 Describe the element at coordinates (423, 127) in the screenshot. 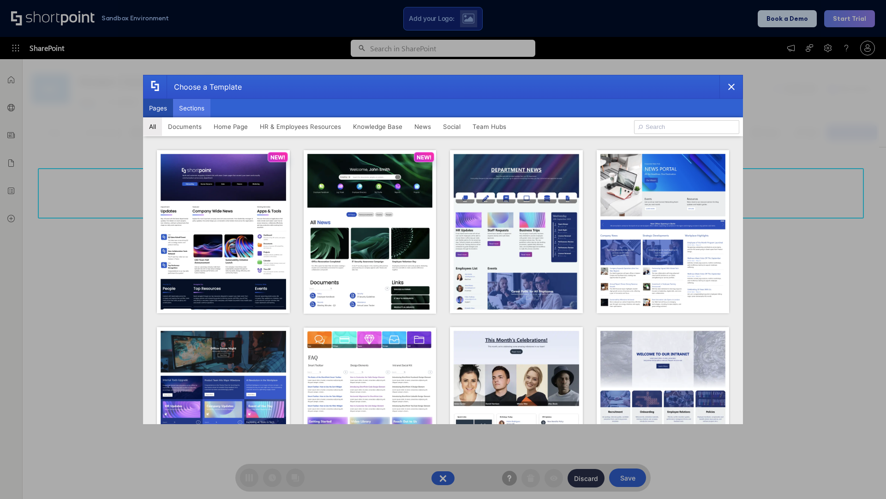

I see `button: News` at that location.